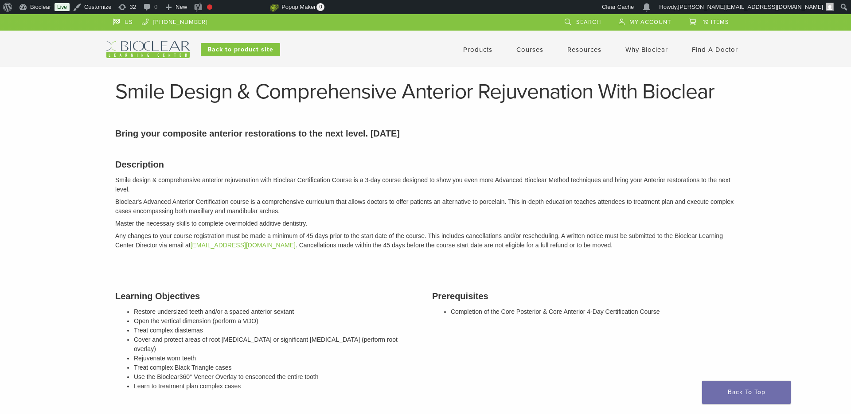 Image resolution: width=851 pixels, height=414 pixels. What do you see at coordinates (148, 50) in the screenshot?
I see `img: Bioclear` at bounding box center [148, 50].